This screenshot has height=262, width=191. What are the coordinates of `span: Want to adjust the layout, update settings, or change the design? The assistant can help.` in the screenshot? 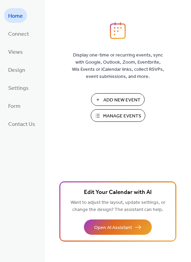 It's located at (118, 206).